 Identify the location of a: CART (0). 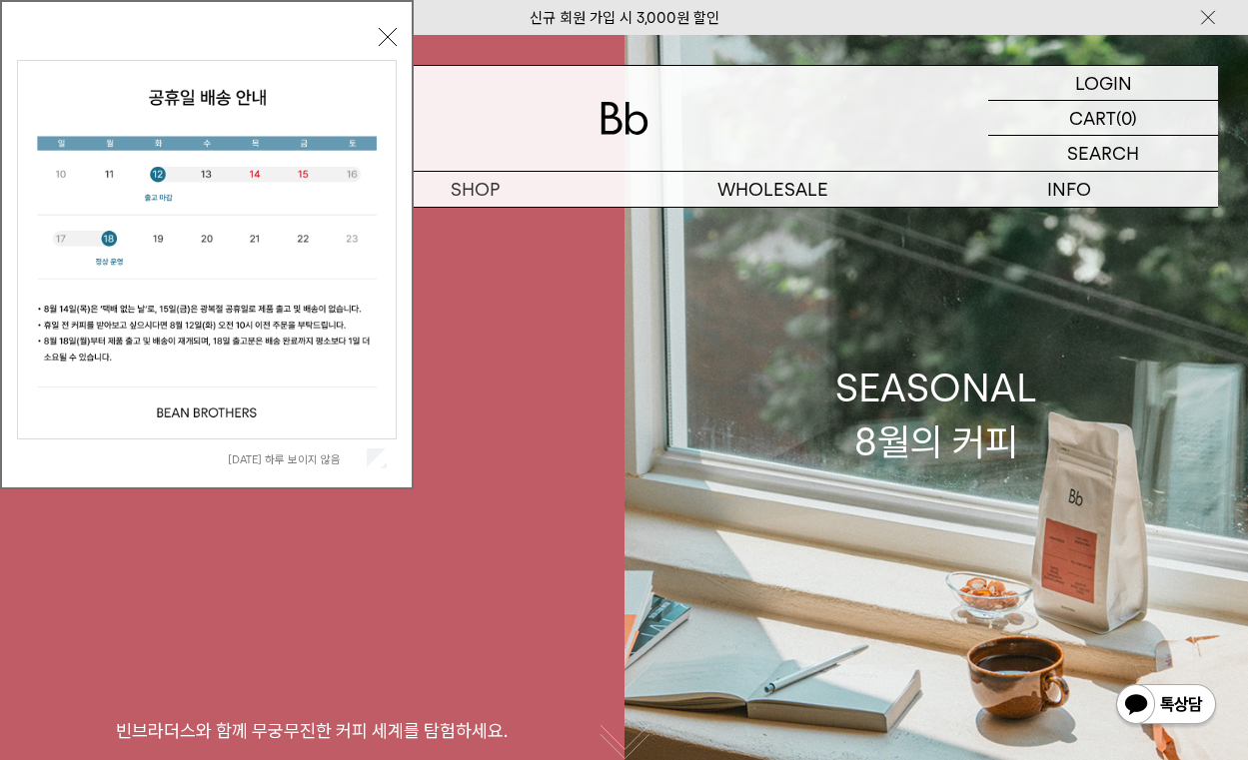
(1103, 118).